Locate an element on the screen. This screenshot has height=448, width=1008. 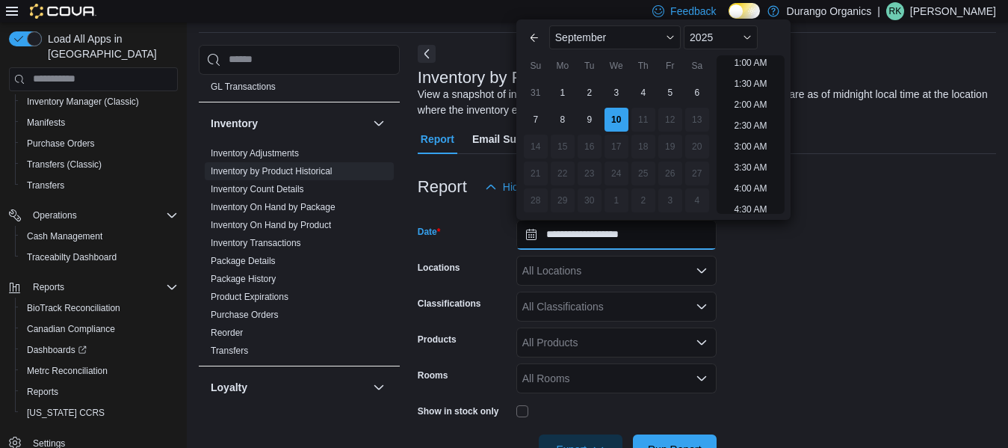
h3: Inventory by Product Historical is located at coordinates (529, 78).